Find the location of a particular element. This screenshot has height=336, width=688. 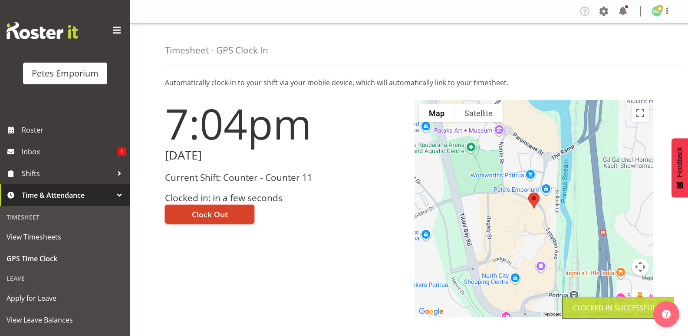

img: Google is located at coordinates (431, 311).